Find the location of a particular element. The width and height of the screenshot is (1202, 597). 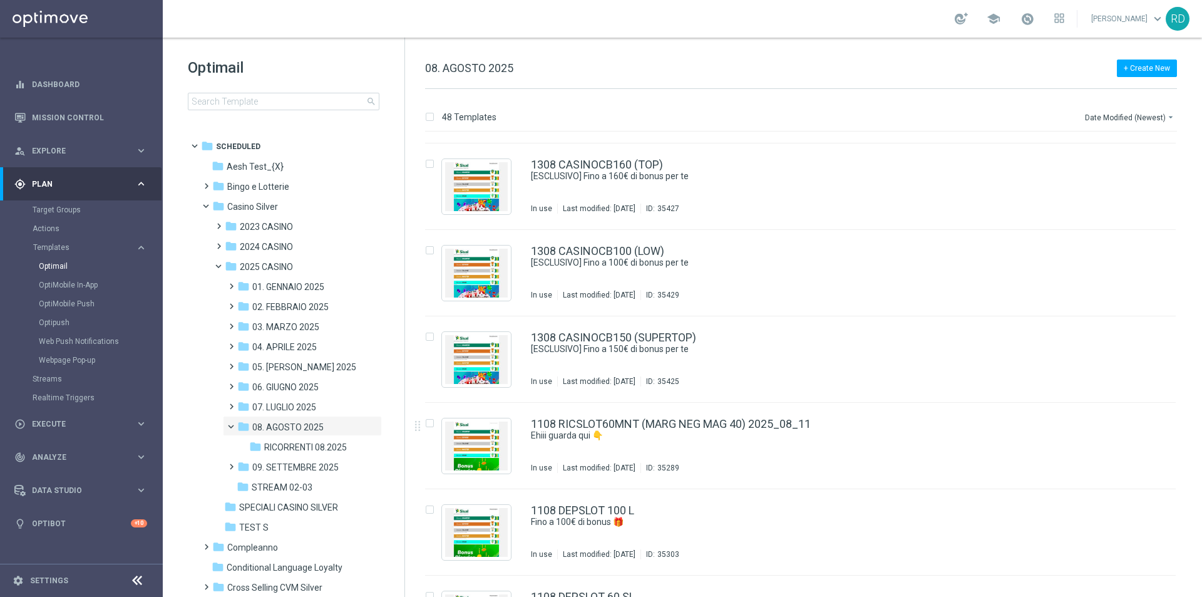

img: 35429.jpeg is located at coordinates (477, 273).